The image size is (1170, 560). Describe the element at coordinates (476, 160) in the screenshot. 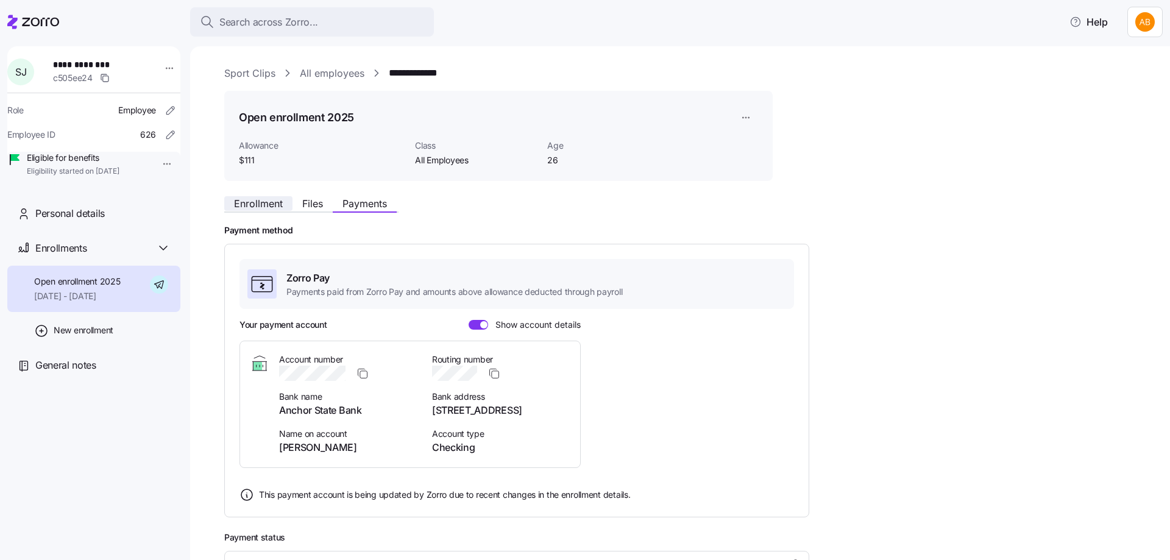

I see `span: All Employees` at that location.